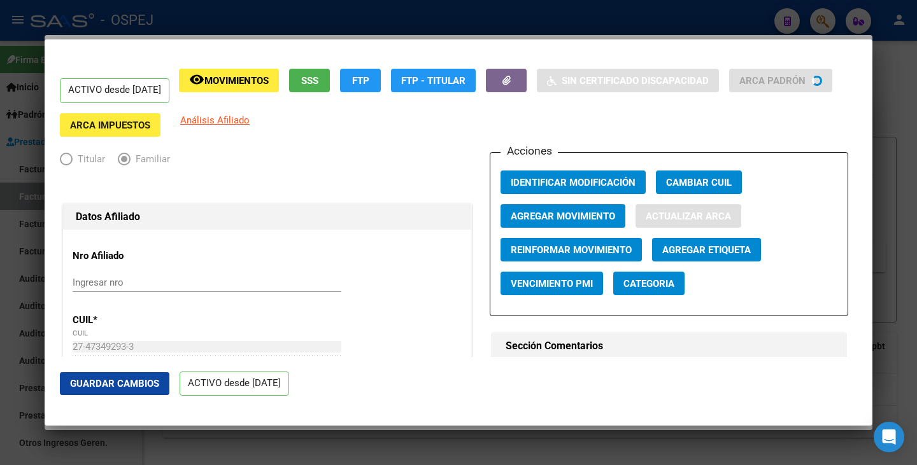 The height and width of the screenshot is (465, 917). I want to click on button: Movimientos, so click(229, 80).